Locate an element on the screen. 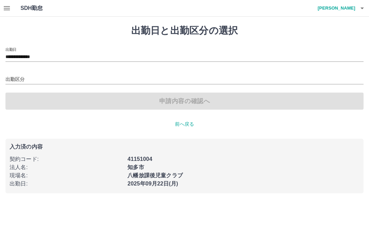  p: 出勤日 : is located at coordinates (66, 184).